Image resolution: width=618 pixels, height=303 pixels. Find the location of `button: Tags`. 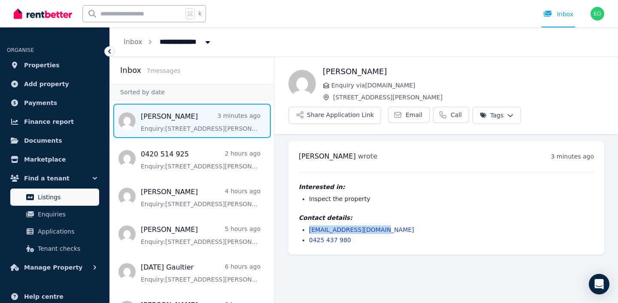

button: Tags is located at coordinates (496, 115).